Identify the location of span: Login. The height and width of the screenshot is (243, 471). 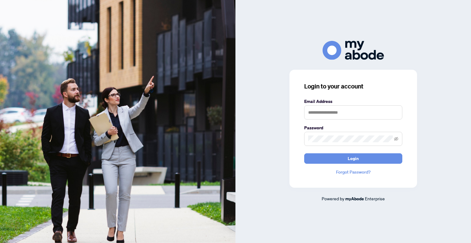
(354, 158).